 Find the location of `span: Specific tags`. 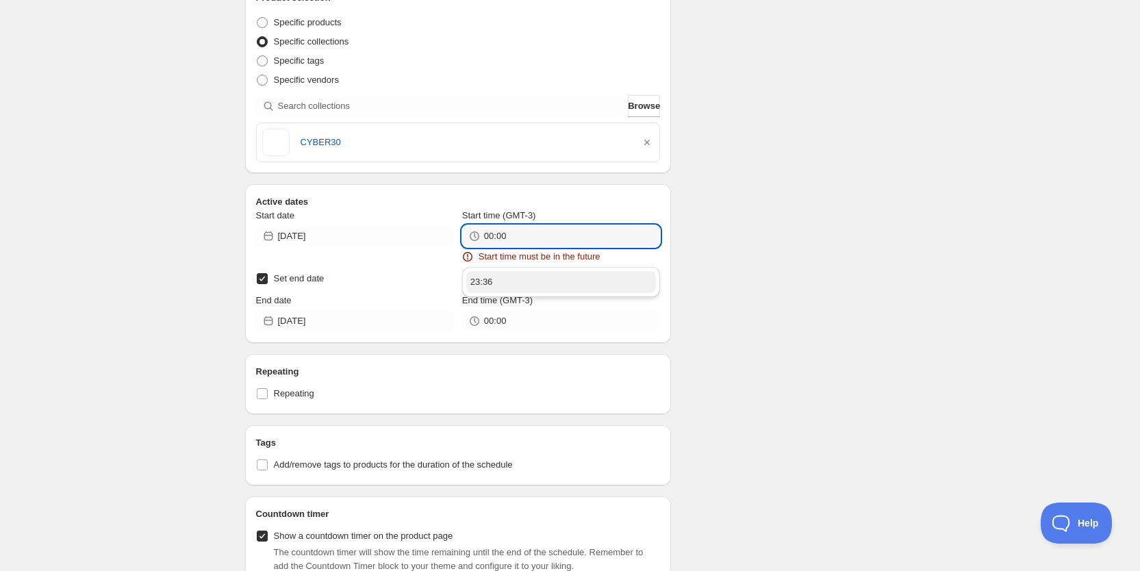

span: Specific tags is located at coordinates (299, 60).